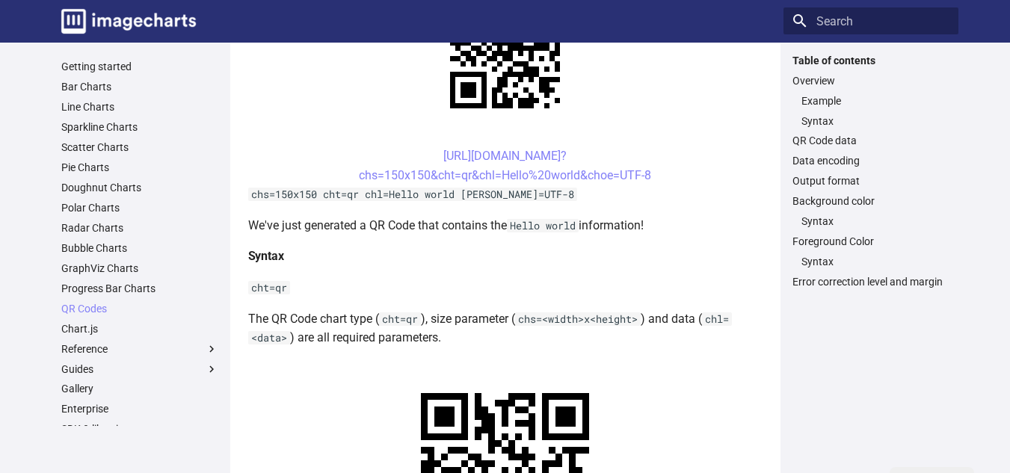  Describe the element at coordinates (871, 182) in the screenshot. I see `a: Output format` at that location.